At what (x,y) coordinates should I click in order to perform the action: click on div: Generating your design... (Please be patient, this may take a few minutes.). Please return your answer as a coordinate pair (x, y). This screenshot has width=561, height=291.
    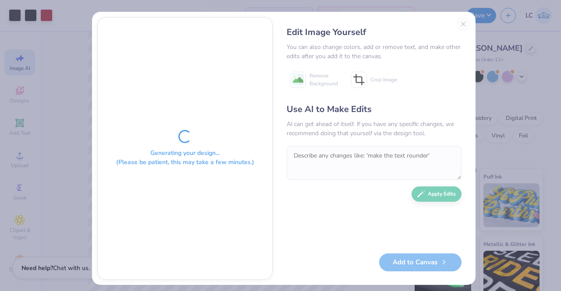
    Looking at the image, I should click on (185, 158).